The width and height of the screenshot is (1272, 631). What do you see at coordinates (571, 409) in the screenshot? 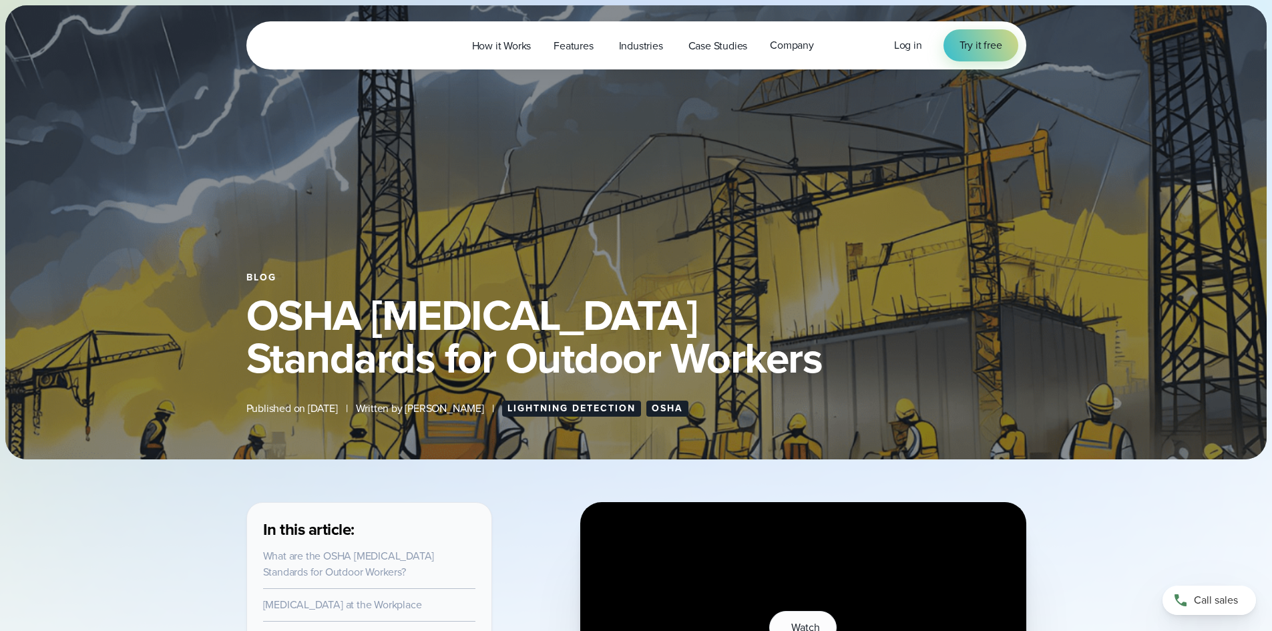
I see `a: Lightning Detection` at bounding box center [571, 409].